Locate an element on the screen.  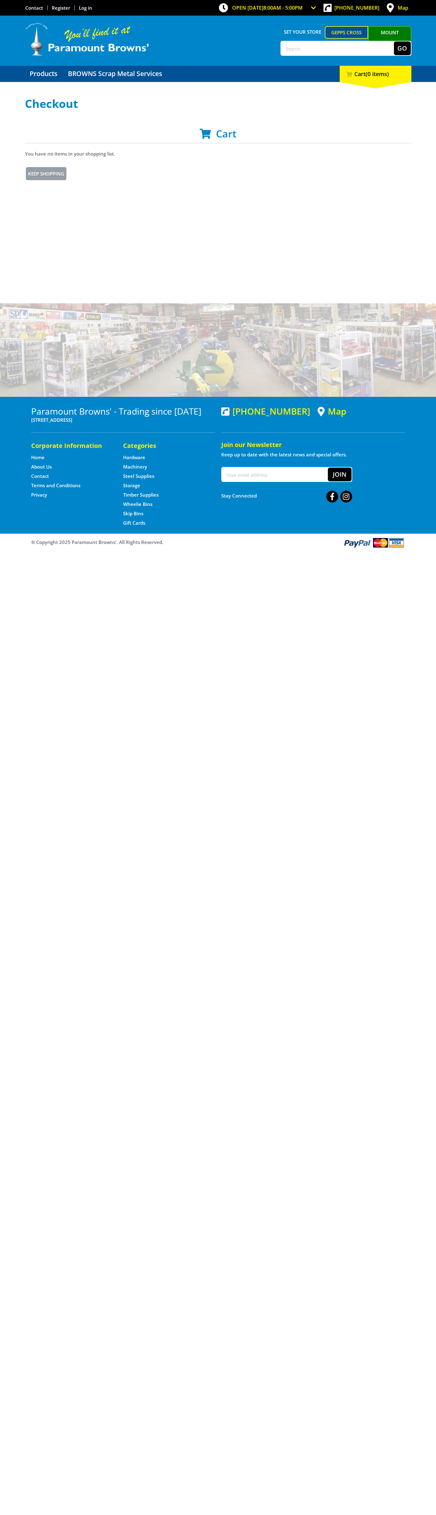
button: Go is located at coordinates (403, 48).